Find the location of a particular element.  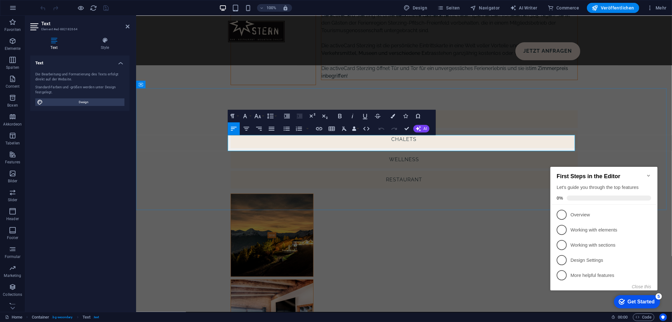

div: Design (Strg+Alt+Y) is located at coordinates (415, 8).